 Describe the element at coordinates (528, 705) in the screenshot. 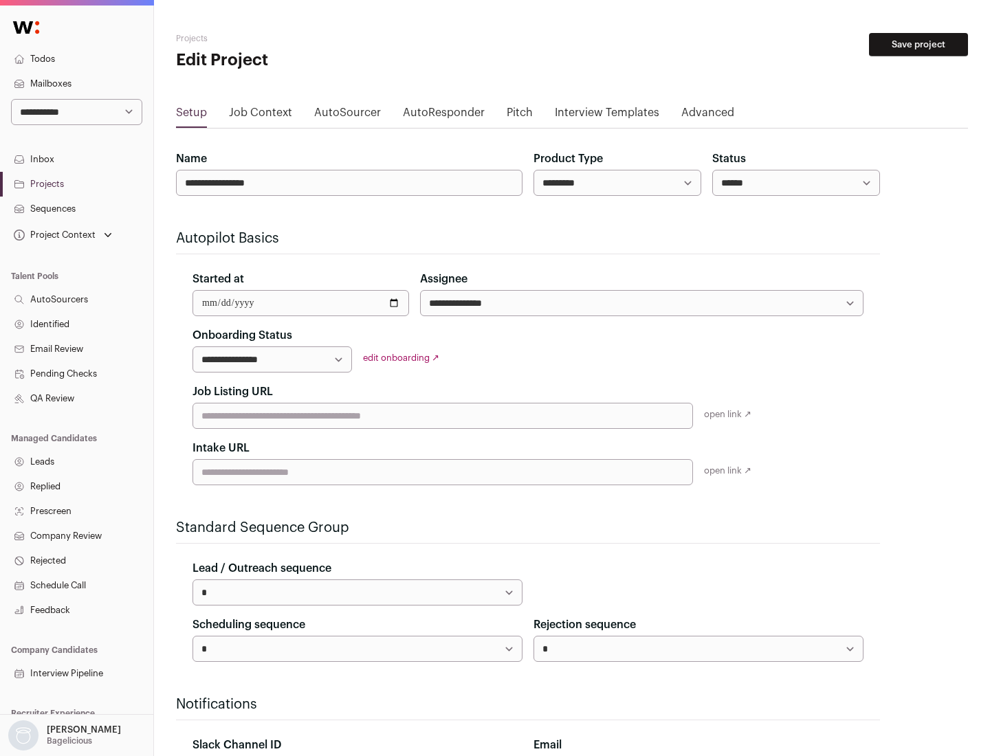

I see `h2: Notifications` at that location.